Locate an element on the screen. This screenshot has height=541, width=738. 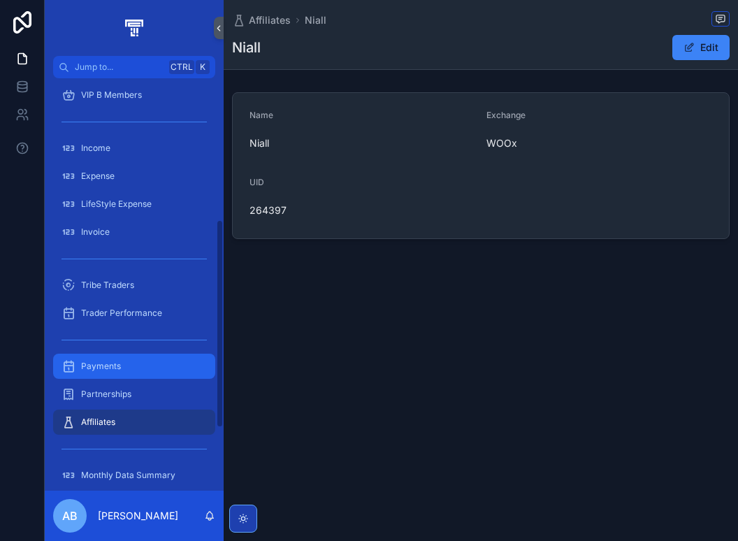
button: Jump to...CtrlK is located at coordinates (134, 67).